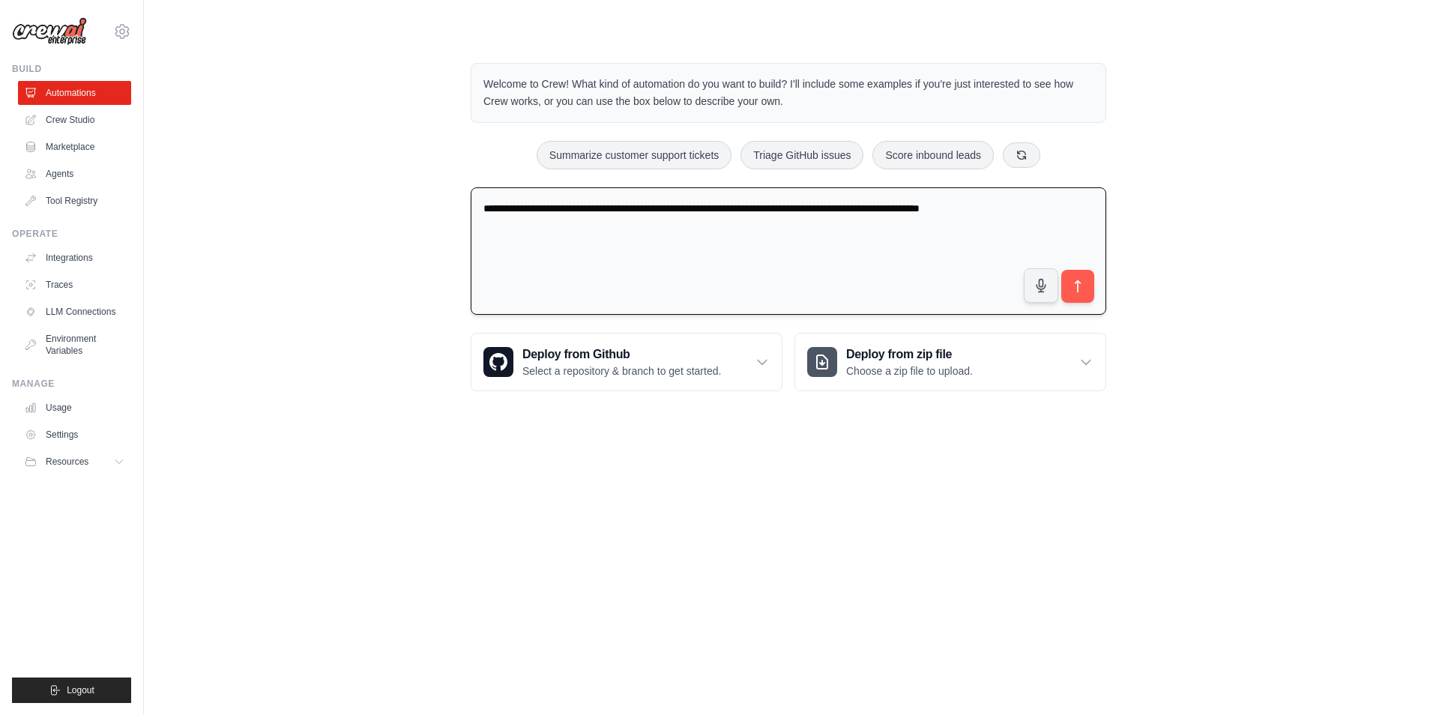 The image size is (1433, 715). I want to click on button: Summarize customer support tickets, so click(634, 155).